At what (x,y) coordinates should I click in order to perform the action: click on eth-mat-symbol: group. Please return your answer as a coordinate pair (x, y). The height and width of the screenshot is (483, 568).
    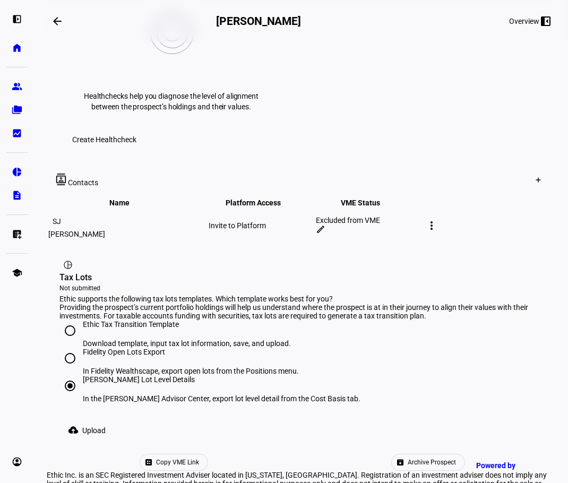
    Looking at the image, I should click on (17, 86).